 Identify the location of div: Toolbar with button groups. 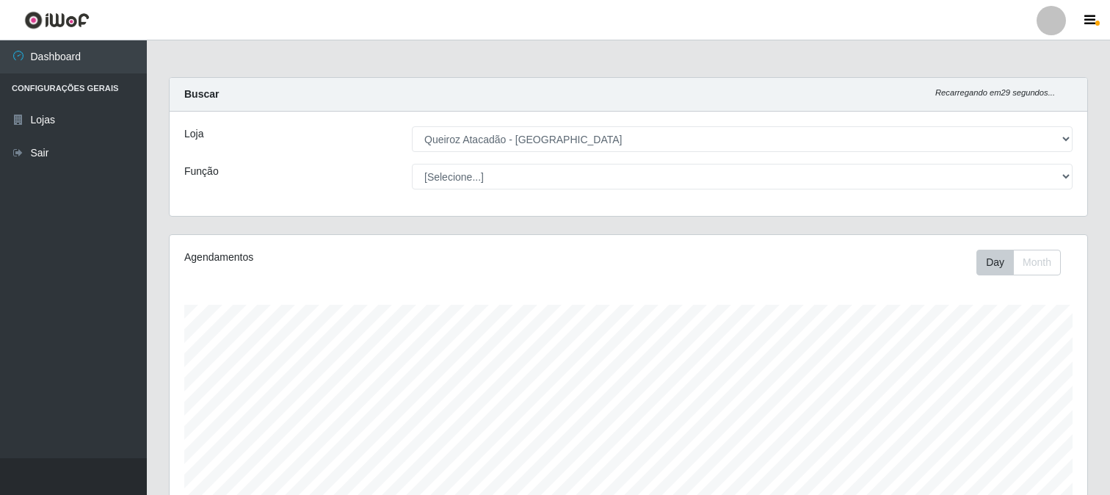
(1024, 262).